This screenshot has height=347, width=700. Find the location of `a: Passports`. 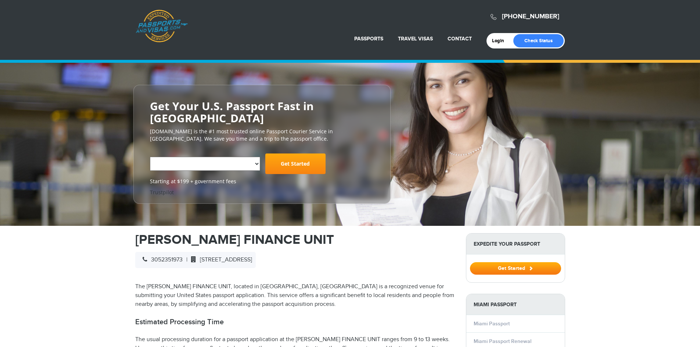

a: Passports is located at coordinates (368, 39).